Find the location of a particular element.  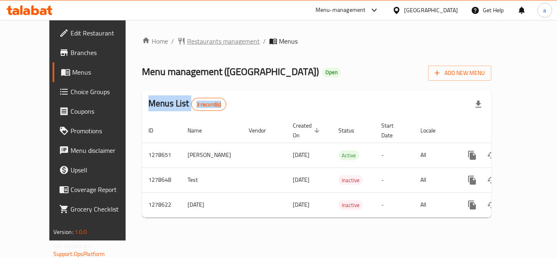

span: Grocery Checklist is located at coordinates (103, 209).